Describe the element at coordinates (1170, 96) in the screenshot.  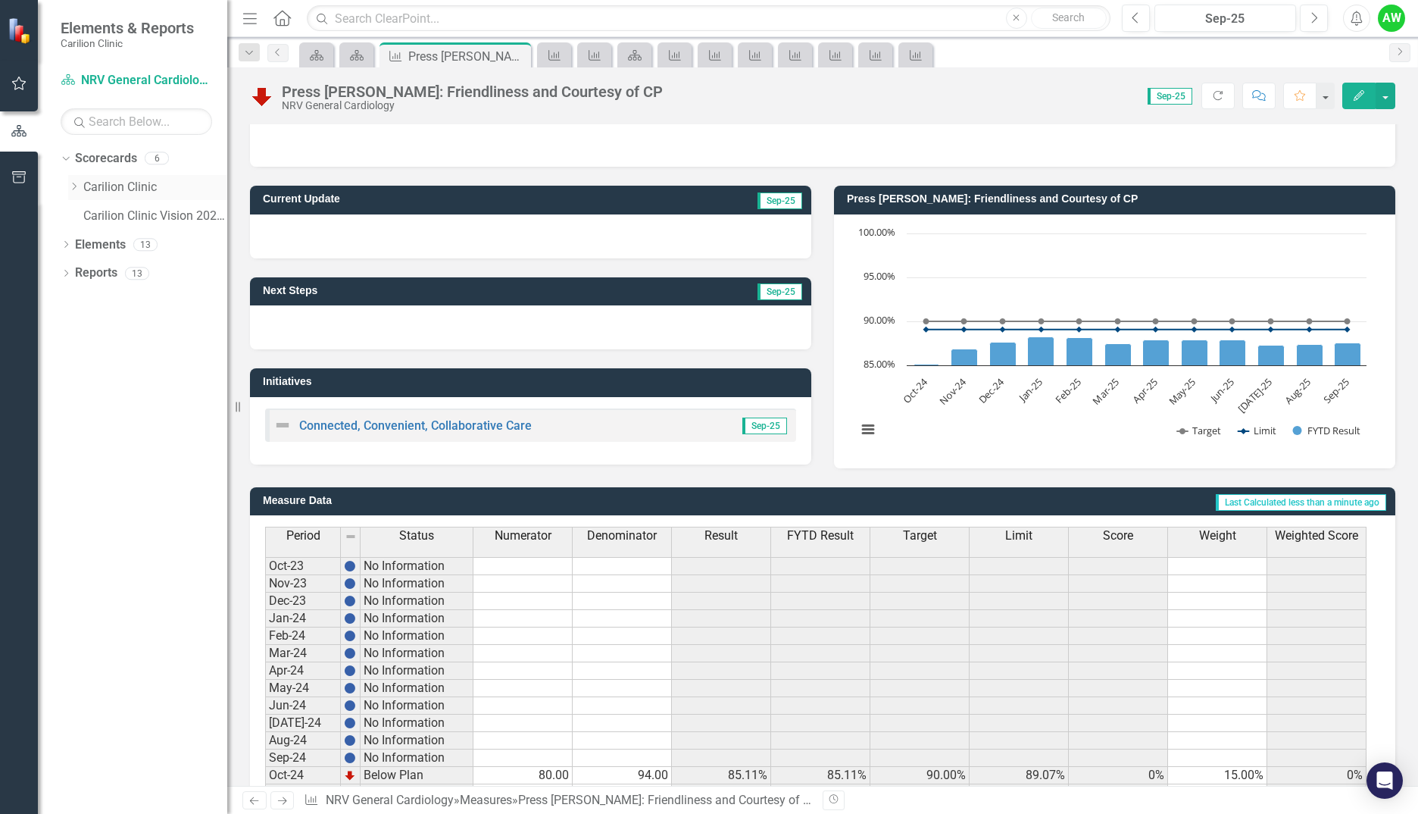
I see `span: Sep-25` at that location.